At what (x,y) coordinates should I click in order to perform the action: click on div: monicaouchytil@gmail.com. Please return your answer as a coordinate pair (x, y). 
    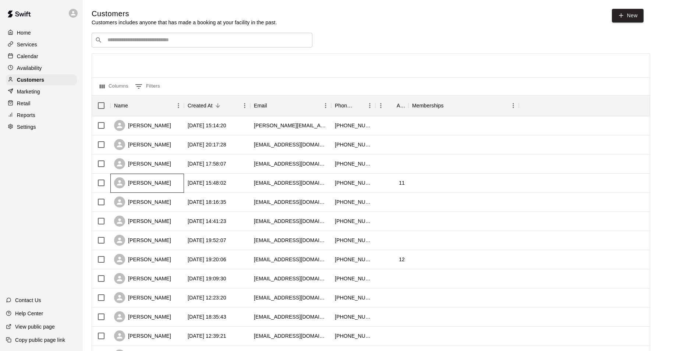
    Looking at the image, I should click on (291, 240).